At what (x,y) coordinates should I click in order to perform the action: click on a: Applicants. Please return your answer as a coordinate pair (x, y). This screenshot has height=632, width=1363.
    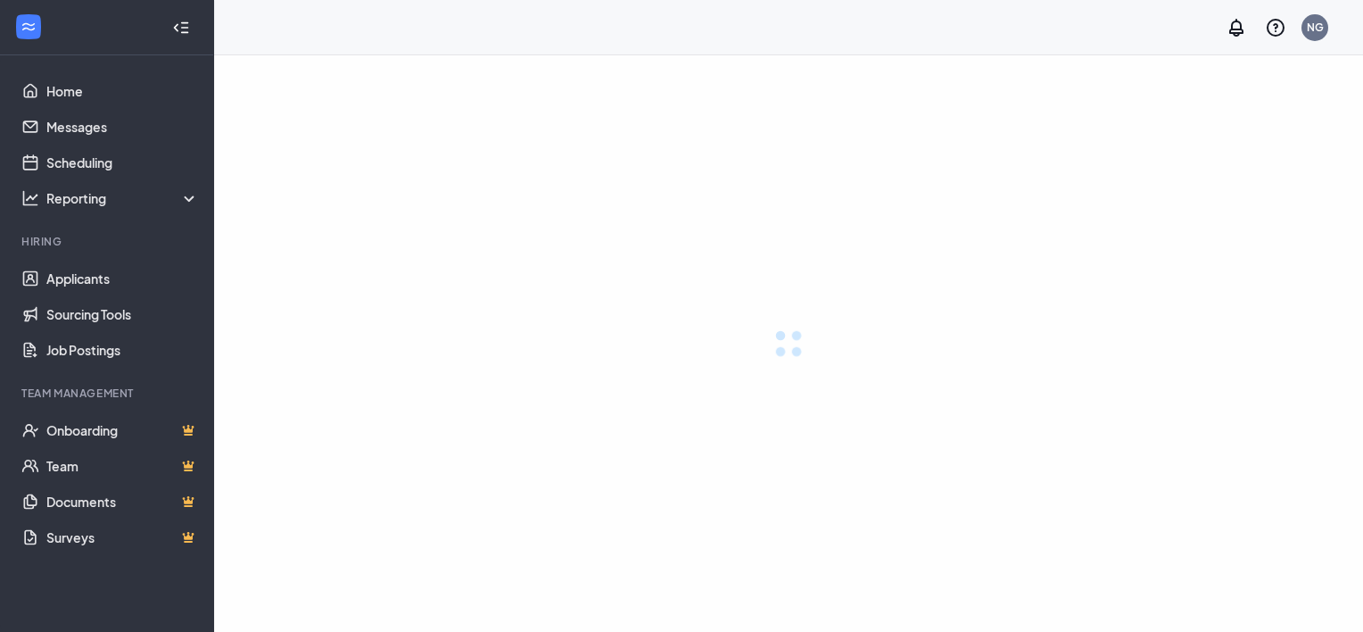
    Looking at the image, I should click on (122, 278).